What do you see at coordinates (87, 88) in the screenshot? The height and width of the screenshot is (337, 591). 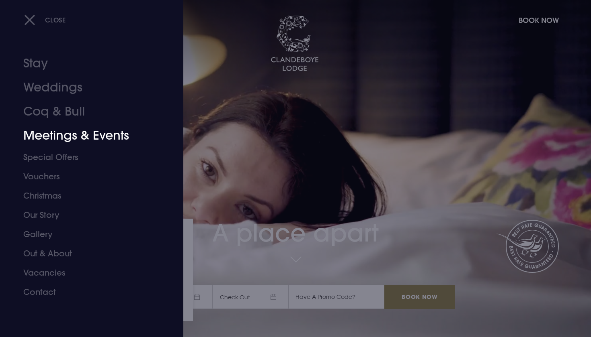 I see `a: Weddings` at bounding box center [87, 88].